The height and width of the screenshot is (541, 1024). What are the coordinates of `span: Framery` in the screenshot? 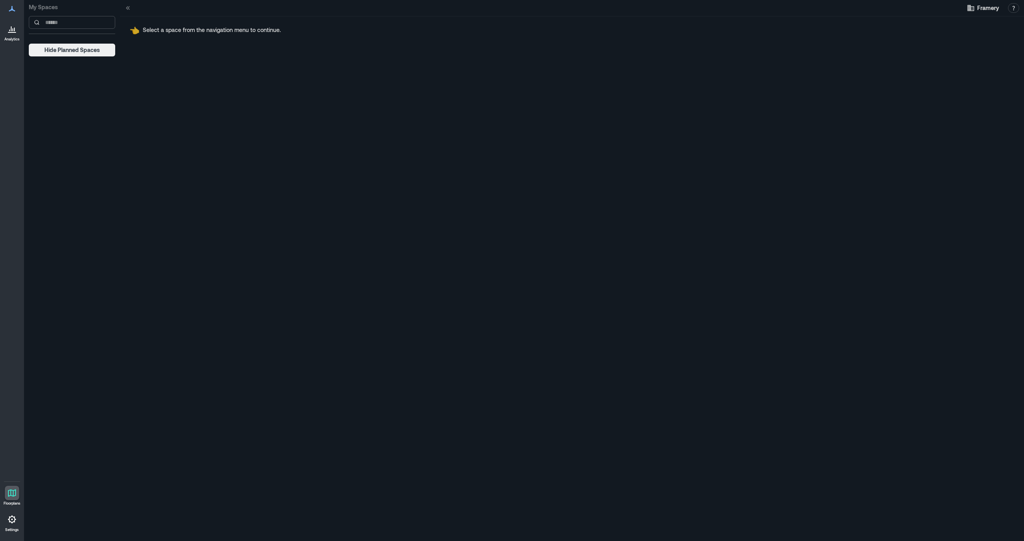 It's located at (988, 8).